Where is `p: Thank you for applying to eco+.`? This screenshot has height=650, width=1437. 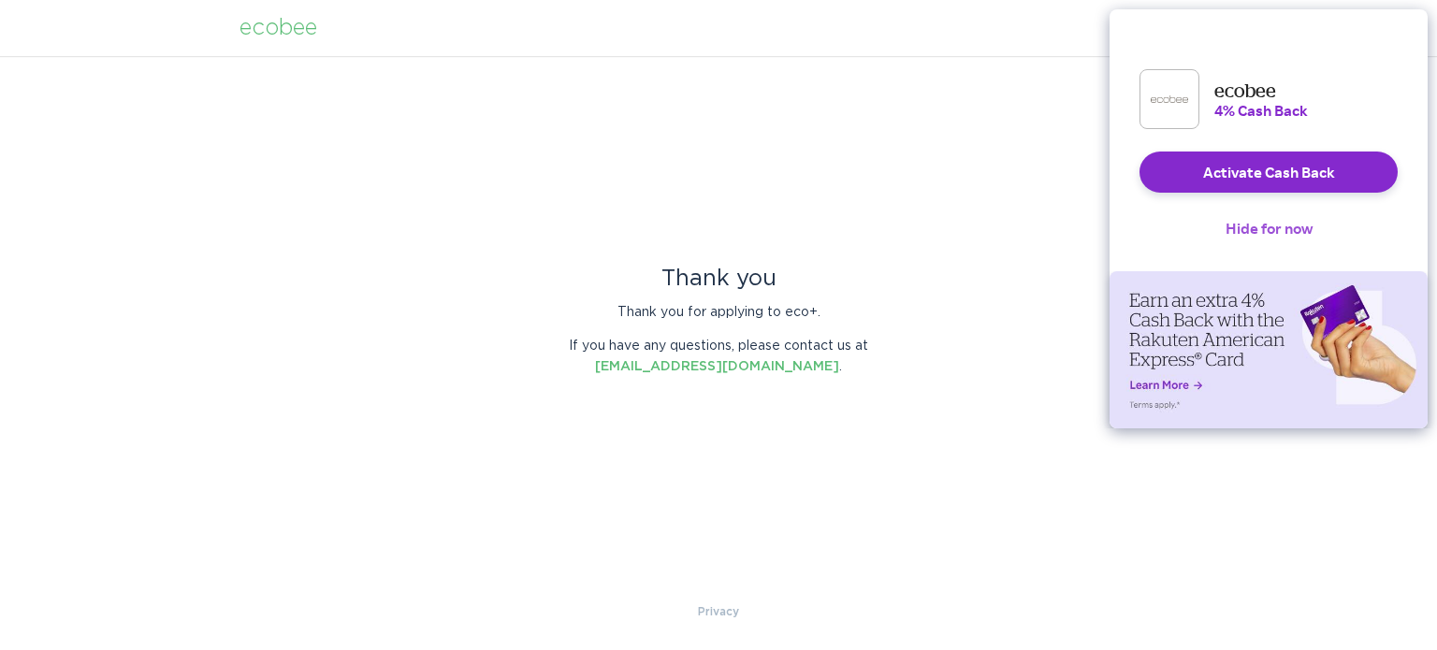 p: Thank you for applying to eco+. is located at coordinates (718, 312).